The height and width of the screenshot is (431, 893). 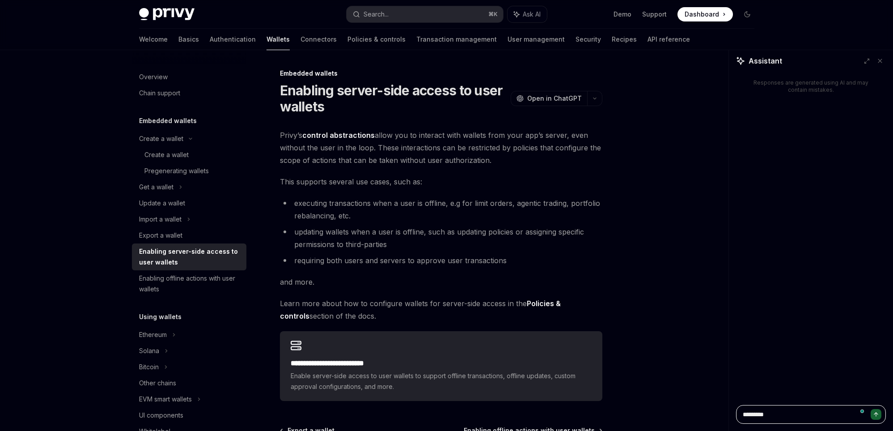 I want to click on div: Responses are generated using AI and may contain mistakes., so click(x=811, y=86).